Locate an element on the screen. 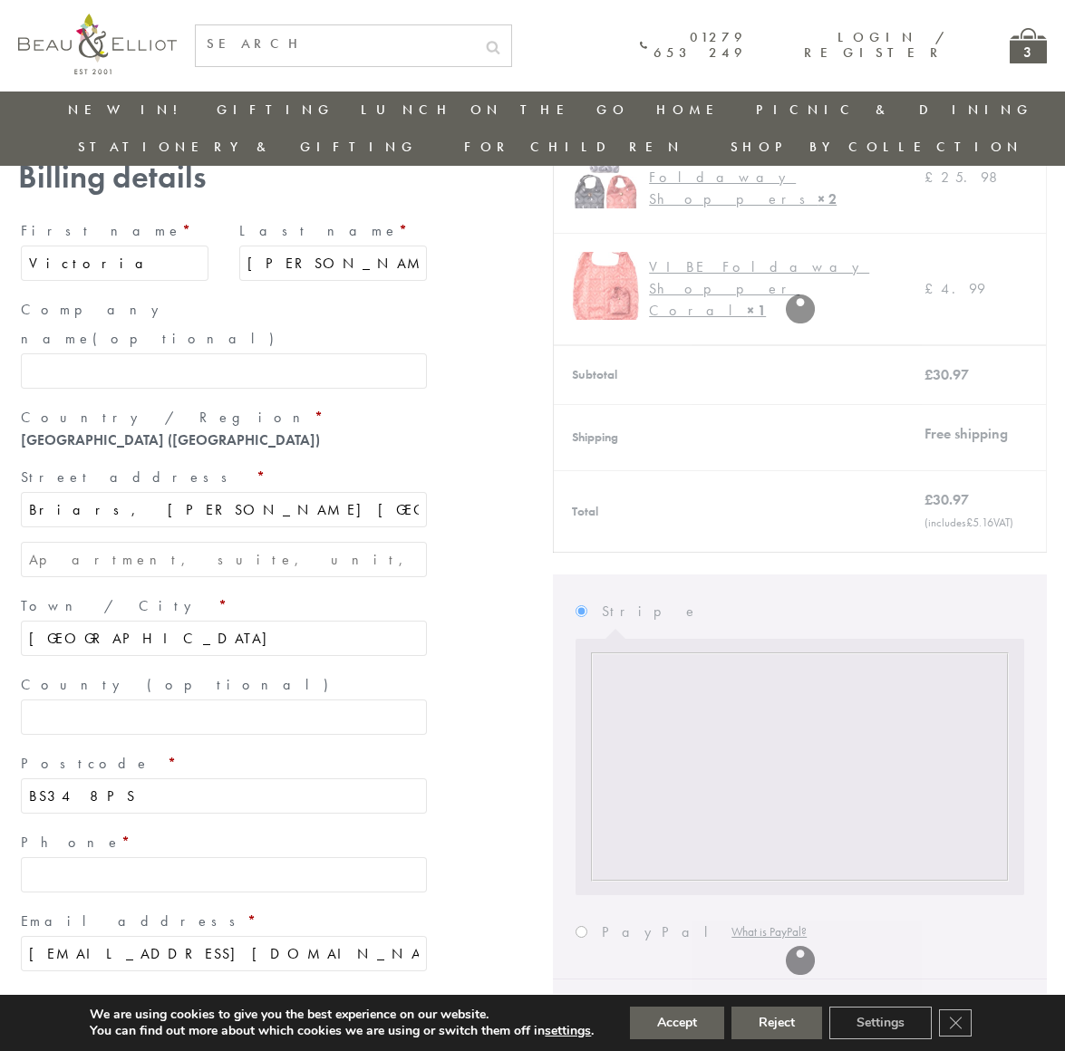  label: Company name is located at coordinates (224, 324).